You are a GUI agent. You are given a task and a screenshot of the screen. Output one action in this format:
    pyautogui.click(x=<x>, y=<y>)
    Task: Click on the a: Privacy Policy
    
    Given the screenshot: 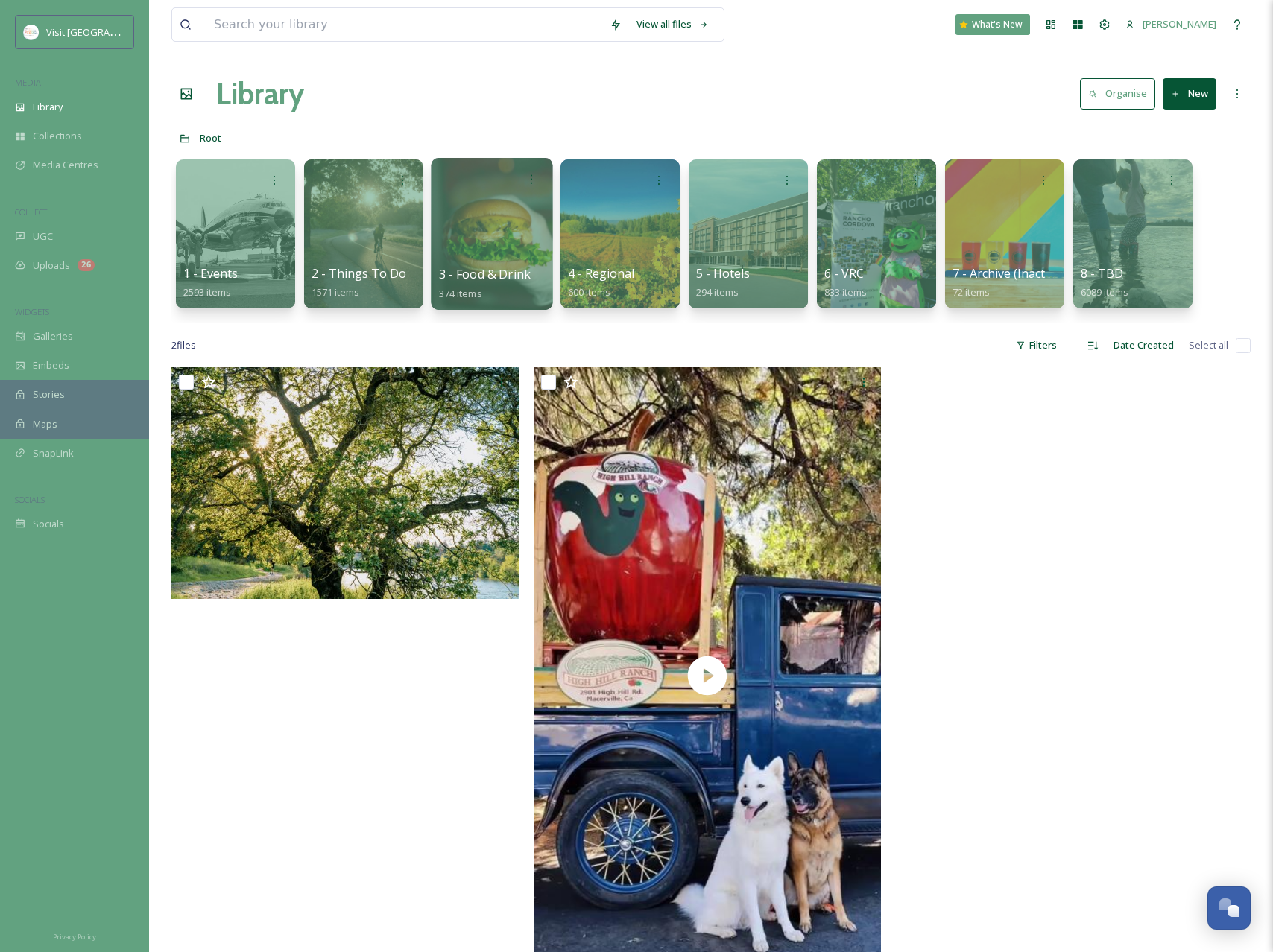 What is the action you would take?
    pyautogui.click(x=75, y=936)
    